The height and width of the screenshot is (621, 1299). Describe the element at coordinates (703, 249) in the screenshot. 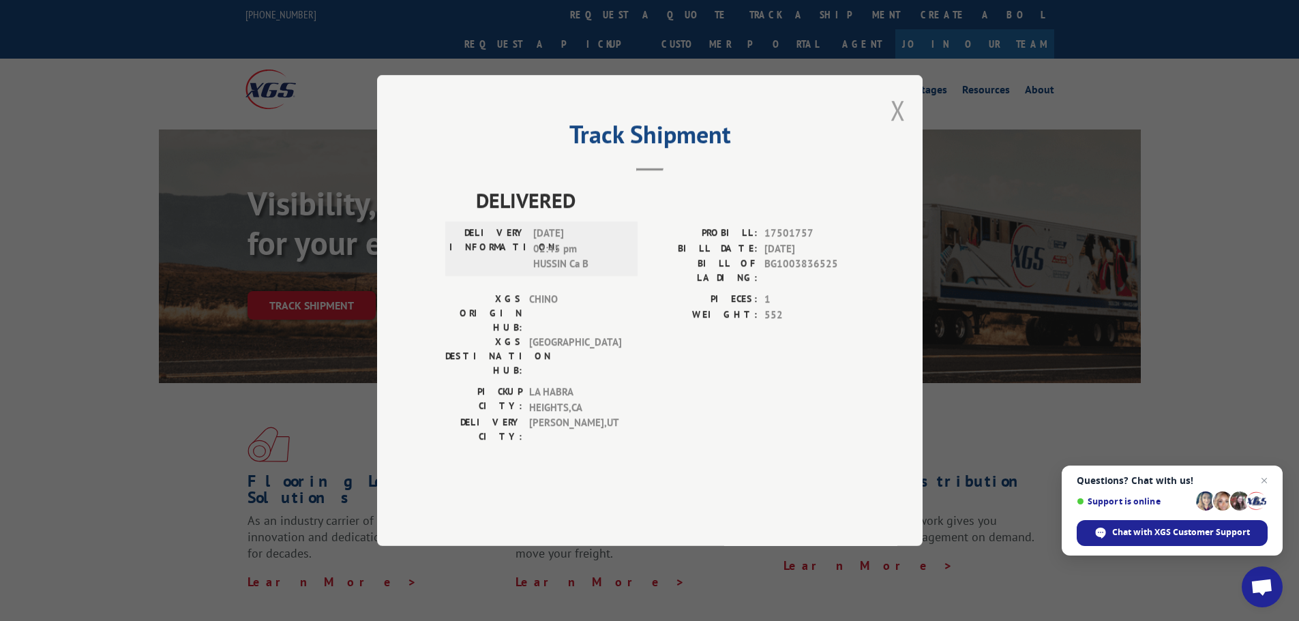

I see `label: BILL DATE:` at that location.